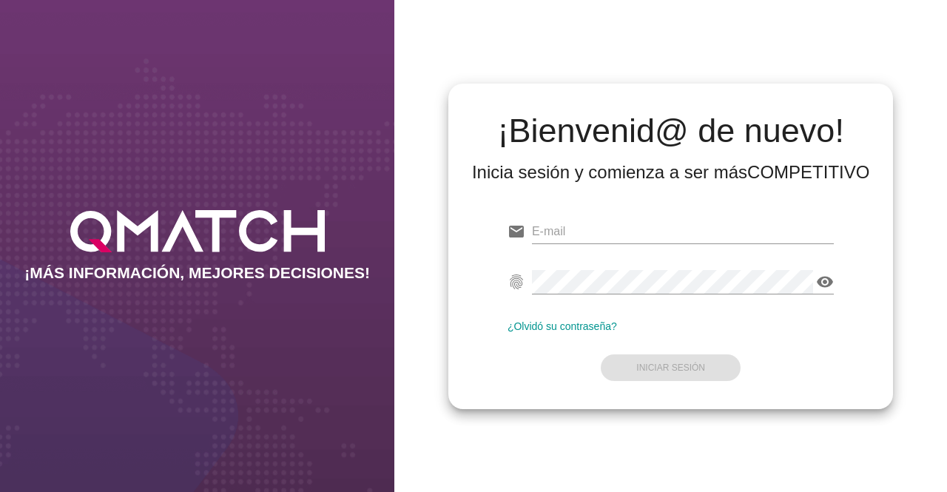  Describe the element at coordinates (197, 273) in the screenshot. I see `h2: ¡MÁS INFORMACIÓN, MEJORES DECISIONES!` at that location.